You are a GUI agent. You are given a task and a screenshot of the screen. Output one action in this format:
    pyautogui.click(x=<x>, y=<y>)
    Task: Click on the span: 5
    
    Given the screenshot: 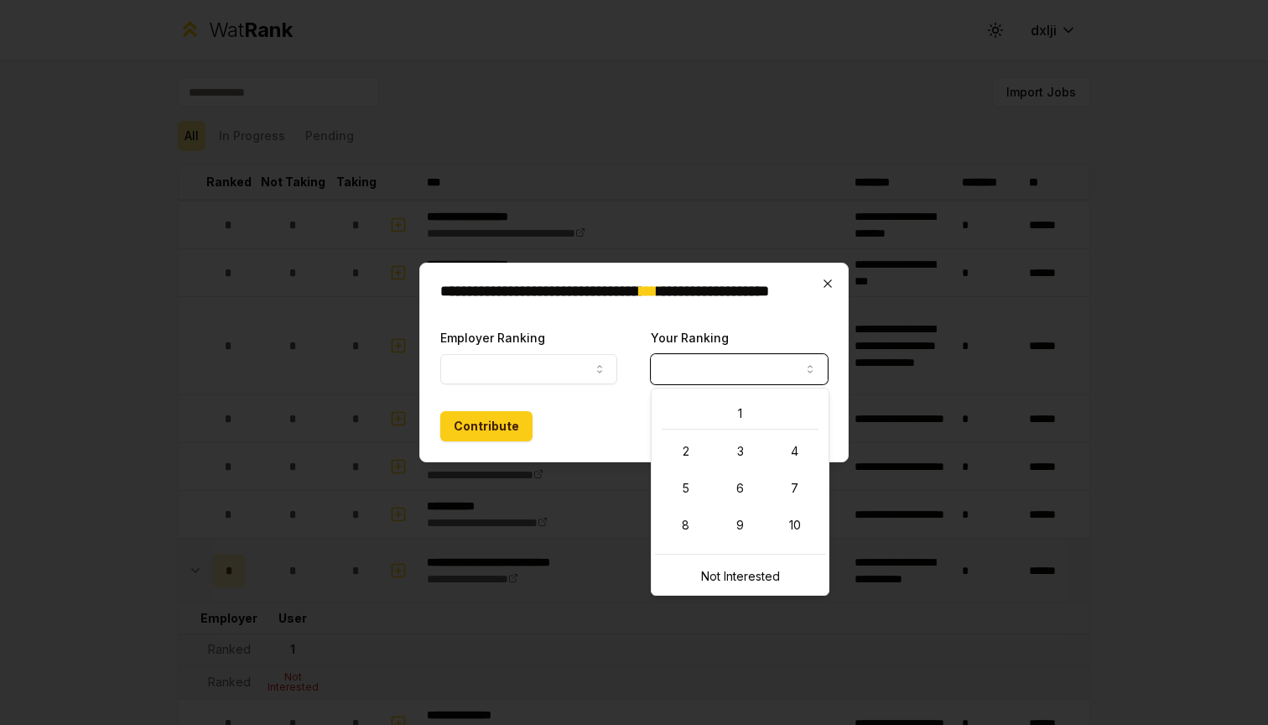 What is the action you would take?
    pyautogui.click(x=686, y=488)
    